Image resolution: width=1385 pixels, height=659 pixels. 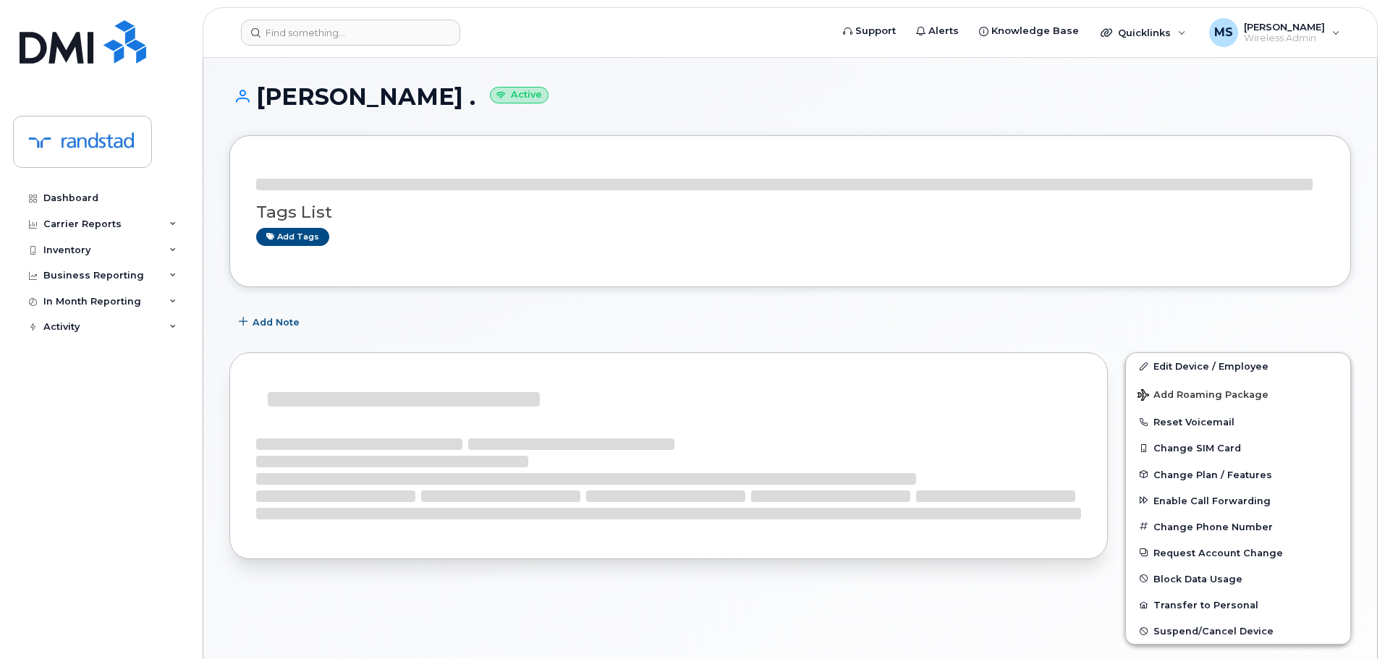 I want to click on span: Change Plan / Features, so click(x=1213, y=474).